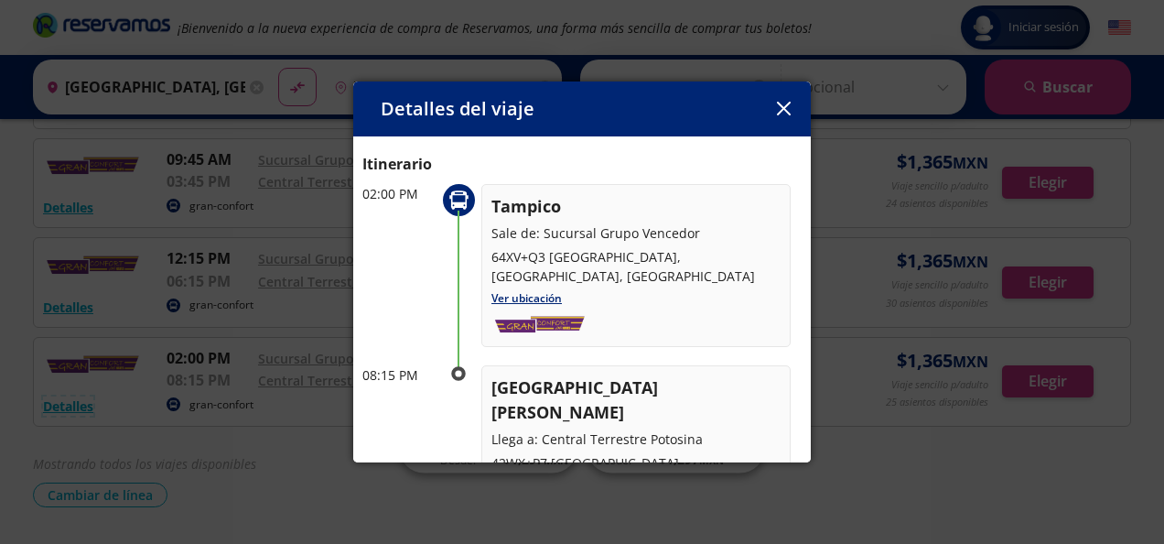  Describe the element at coordinates (636, 438) in the screenshot. I see `p: Llega a: Central Terrestre Potosina` at that location.